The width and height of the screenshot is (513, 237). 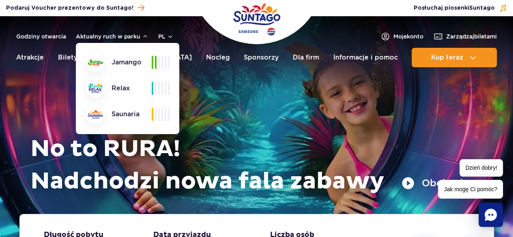 What do you see at coordinates (465, 37) in the screenshot?
I see `a: Zarządzajbiletami` at bounding box center [465, 37].